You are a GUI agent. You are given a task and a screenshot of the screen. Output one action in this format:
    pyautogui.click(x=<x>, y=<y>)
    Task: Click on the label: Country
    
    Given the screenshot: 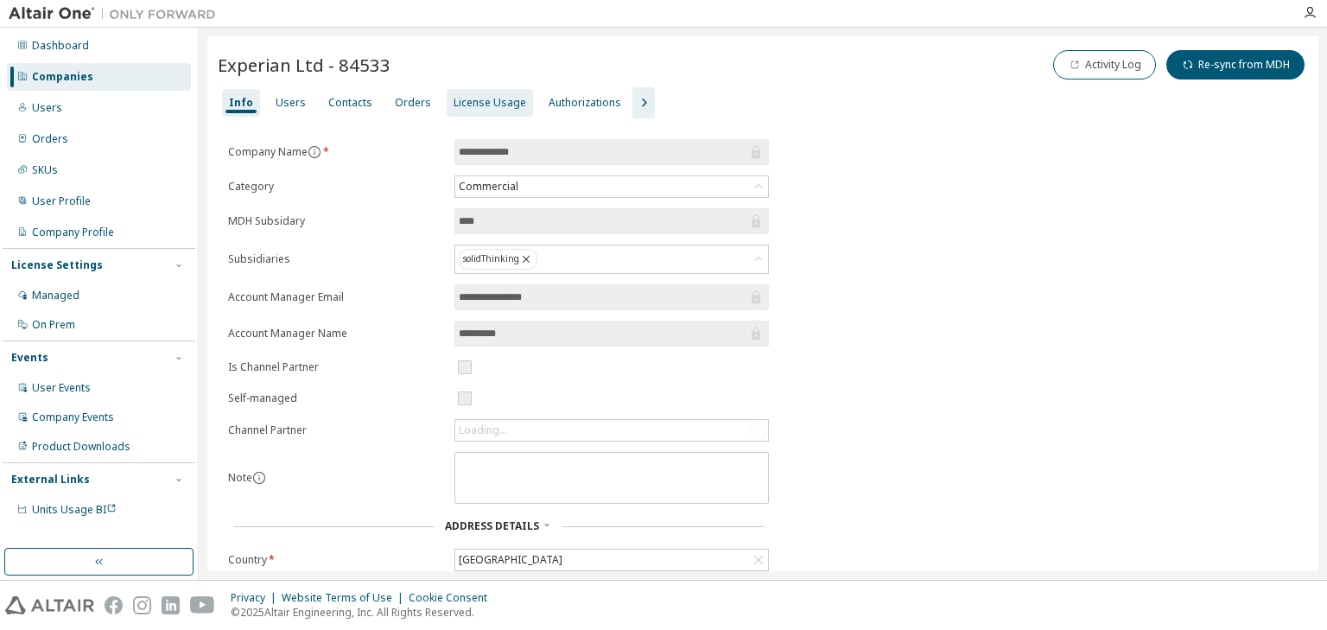 What is the action you would take?
    pyautogui.click(x=336, y=560)
    